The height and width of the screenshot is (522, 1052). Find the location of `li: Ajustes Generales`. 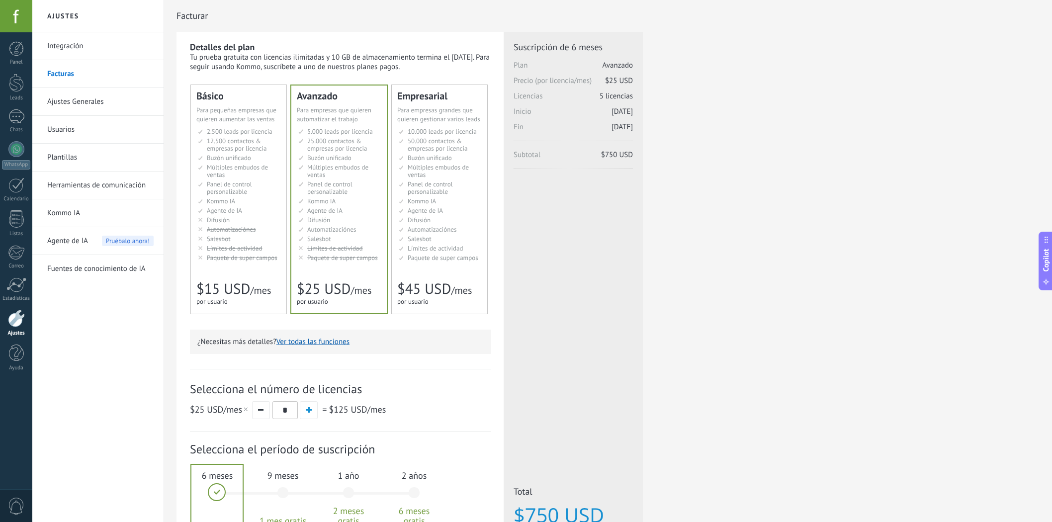

li: Ajustes Generales is located at coordinates (98, 102).